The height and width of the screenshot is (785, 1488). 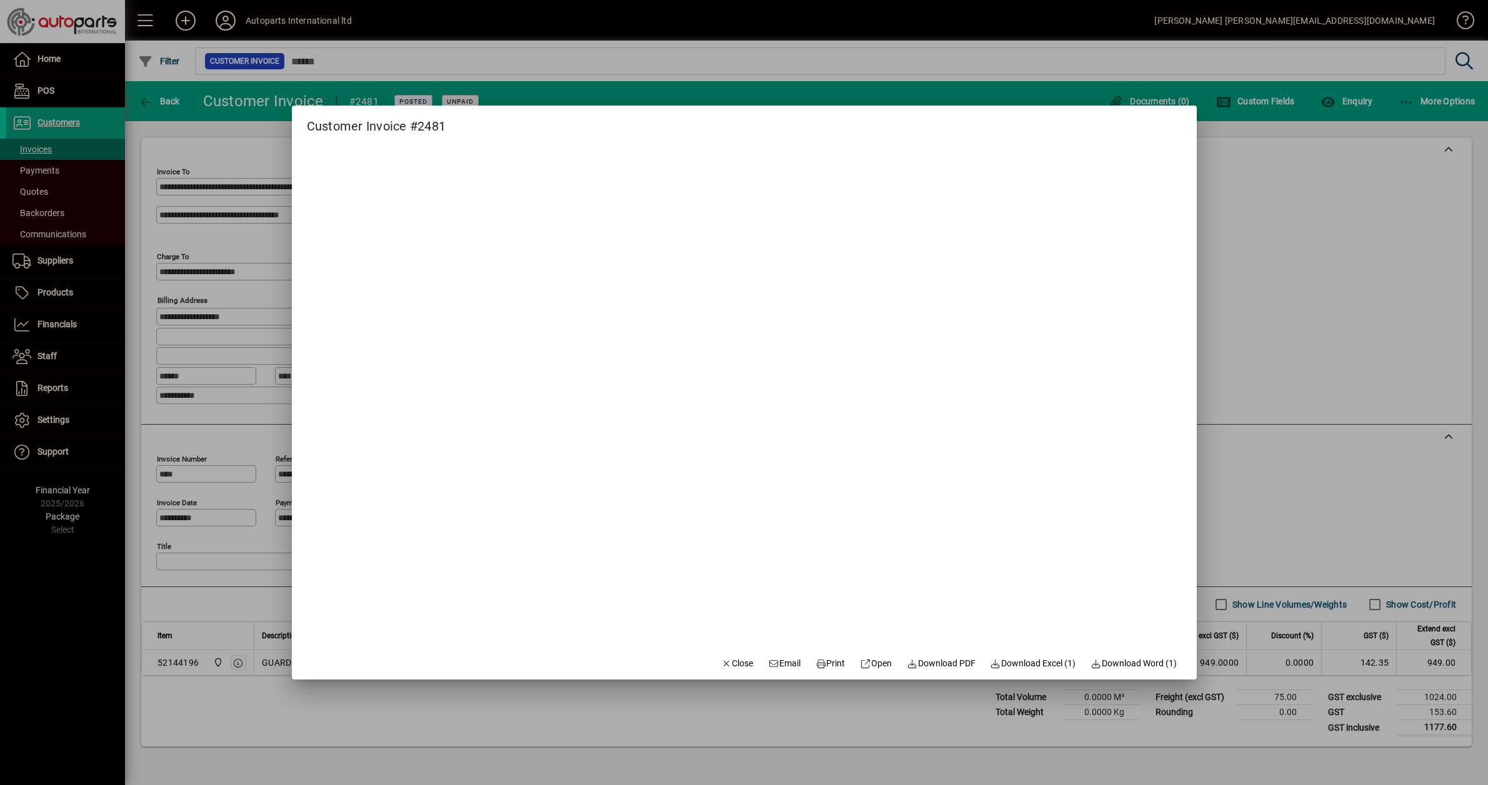 I want to click on span: Email, so click(x=784, y=664).